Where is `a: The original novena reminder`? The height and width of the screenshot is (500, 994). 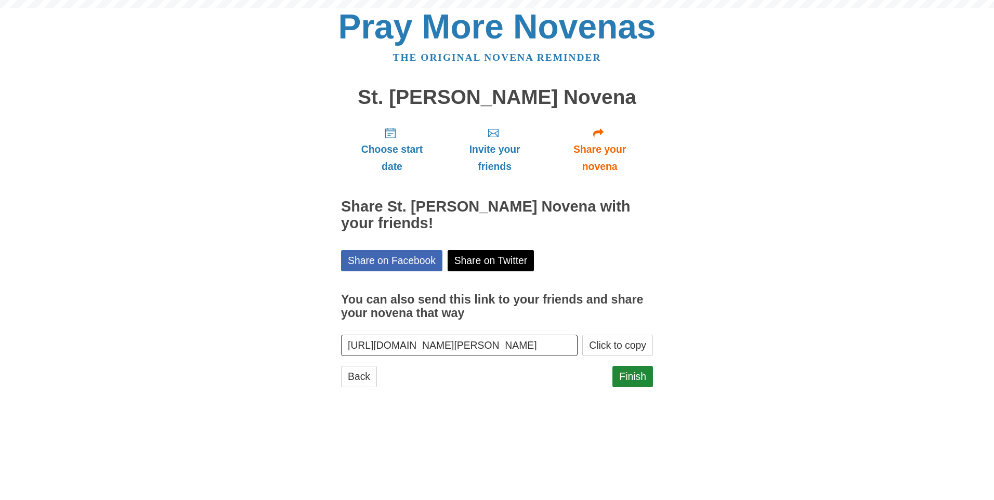 a: The original novena reminder is located at coordinates (497, 57).